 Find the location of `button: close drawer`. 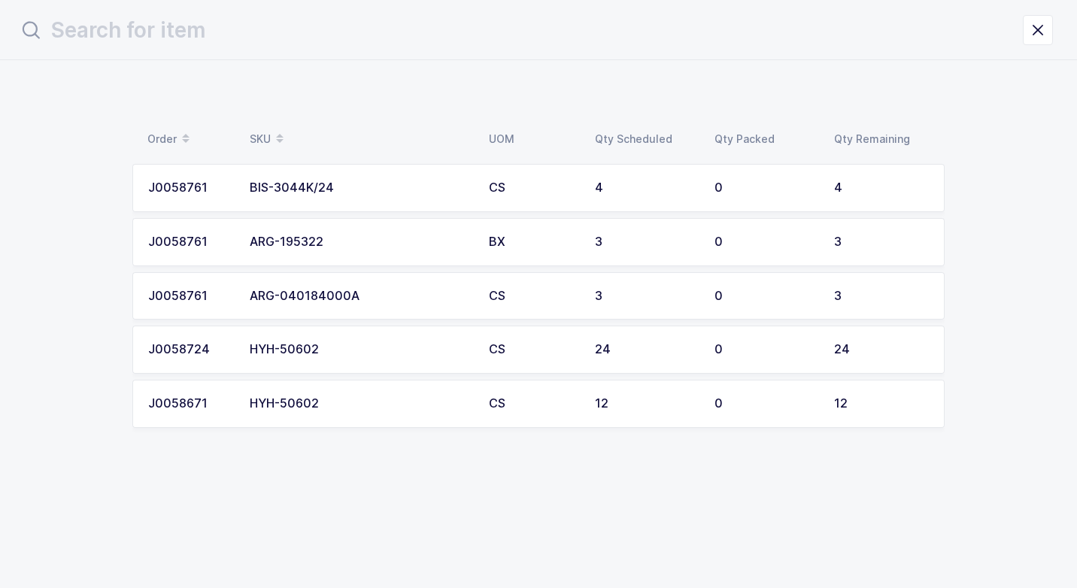

button: close drawer is located at coordinates (1037, 30).